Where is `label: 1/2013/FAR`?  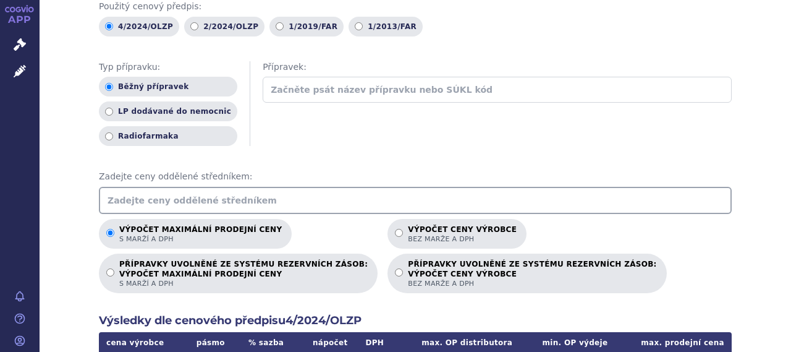 label: 1/2013/FAR is located at coordinates (386, 27).